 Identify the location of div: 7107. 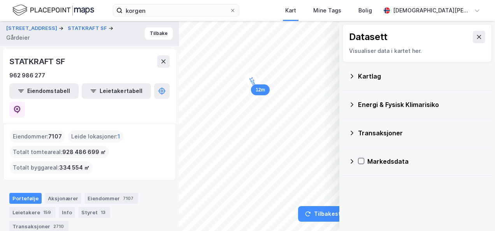
(128, 199).